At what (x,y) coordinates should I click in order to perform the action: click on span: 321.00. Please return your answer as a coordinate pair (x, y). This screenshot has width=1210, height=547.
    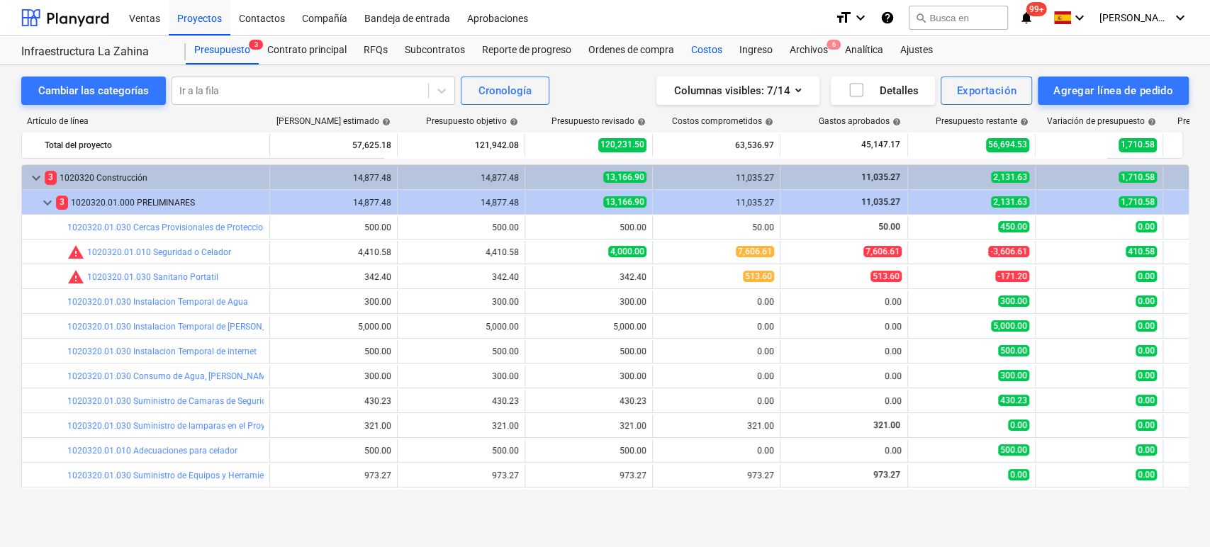
    Looking at the image, I should click on (887, 425).